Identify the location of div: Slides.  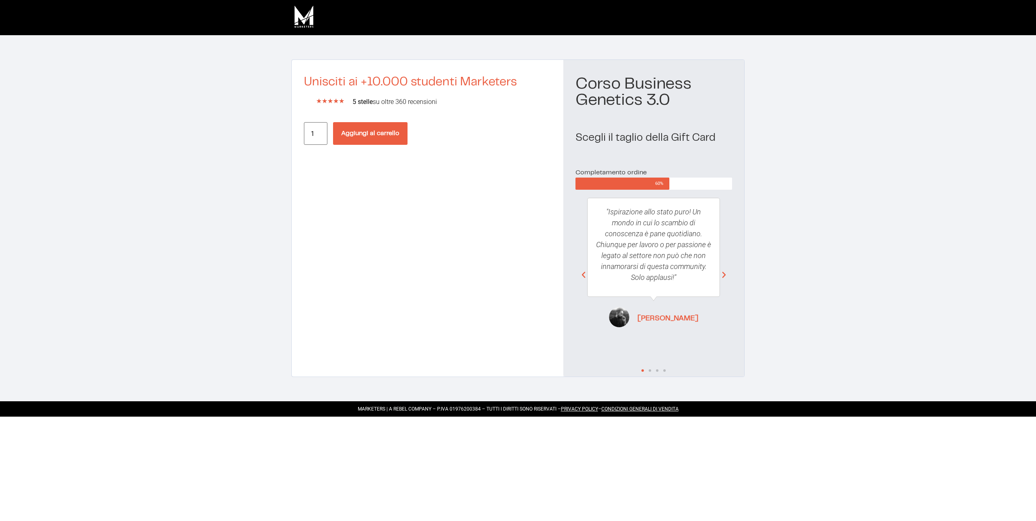
(654, 283).